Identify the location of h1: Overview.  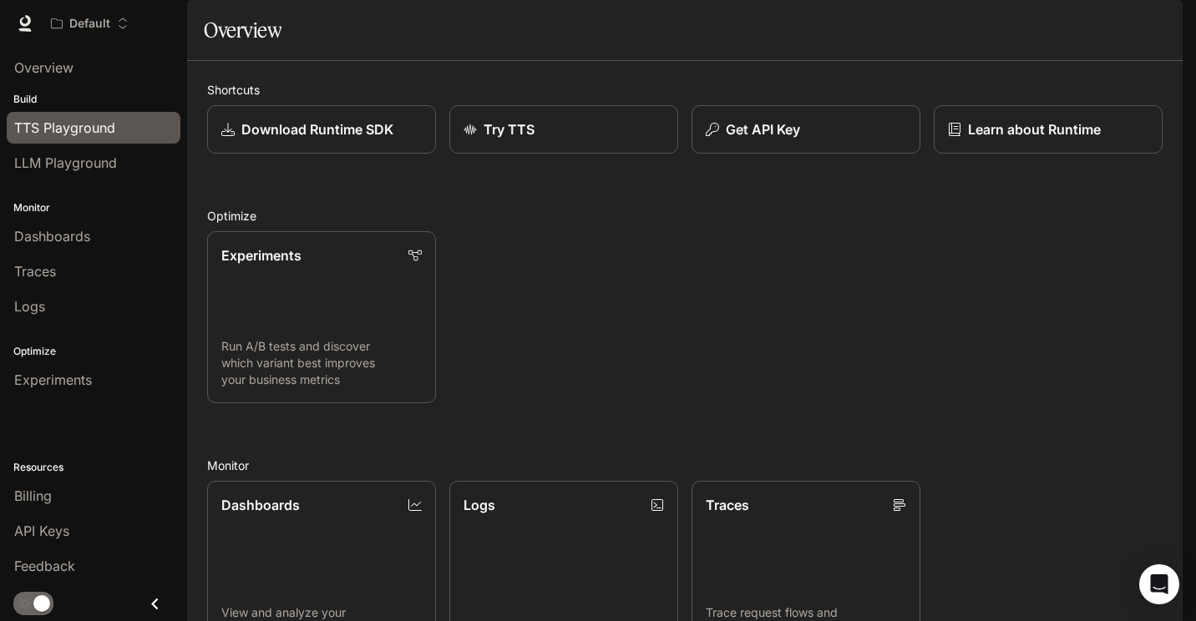
(242, 30).